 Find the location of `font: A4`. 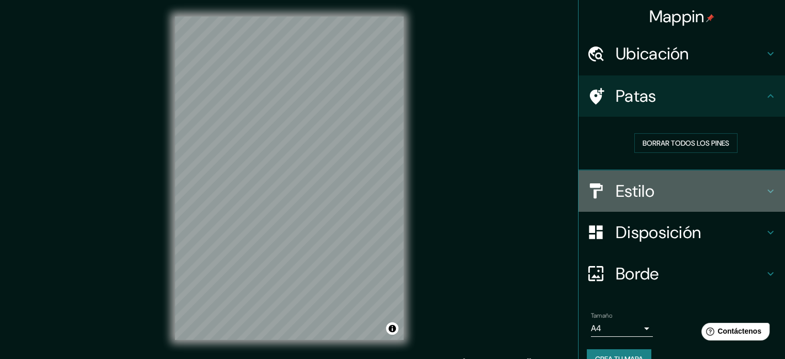

font: A4 is located at coordinates (596, 328).